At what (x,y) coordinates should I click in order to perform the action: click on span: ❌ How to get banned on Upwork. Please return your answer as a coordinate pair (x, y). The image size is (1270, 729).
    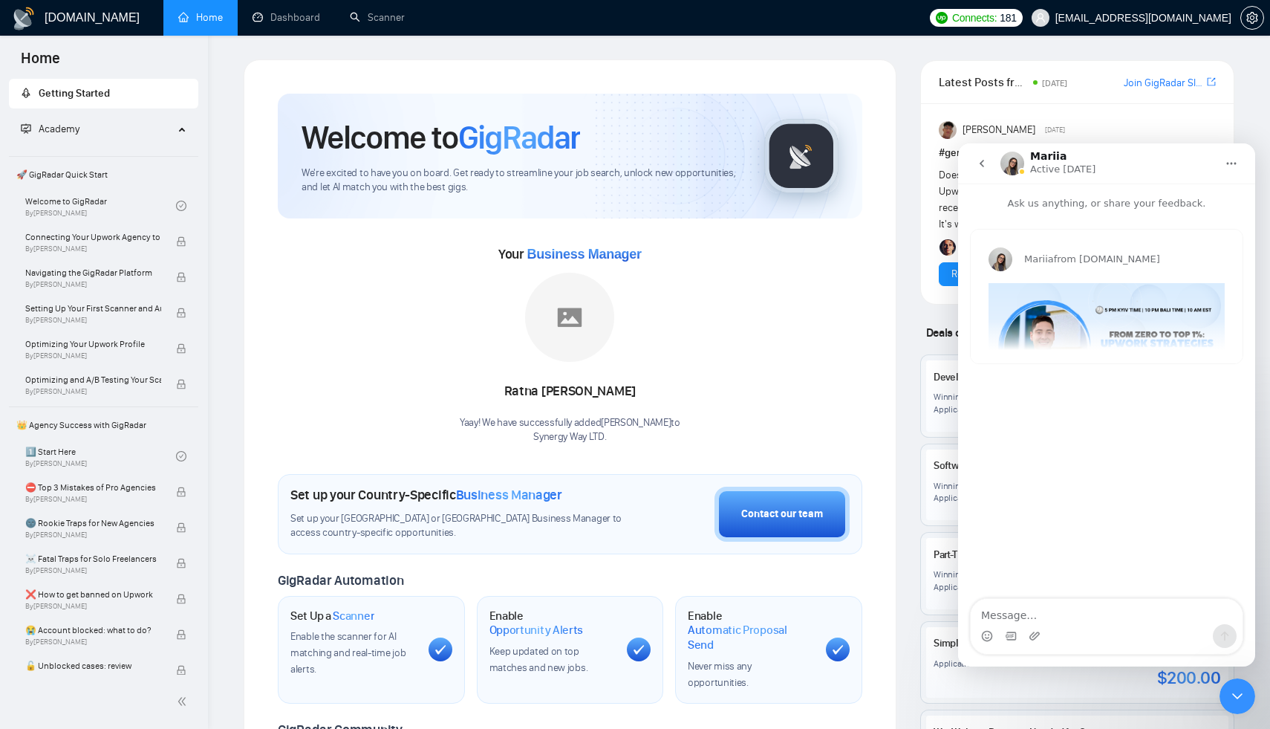
    Looking at the image, I should click on (93, 594).